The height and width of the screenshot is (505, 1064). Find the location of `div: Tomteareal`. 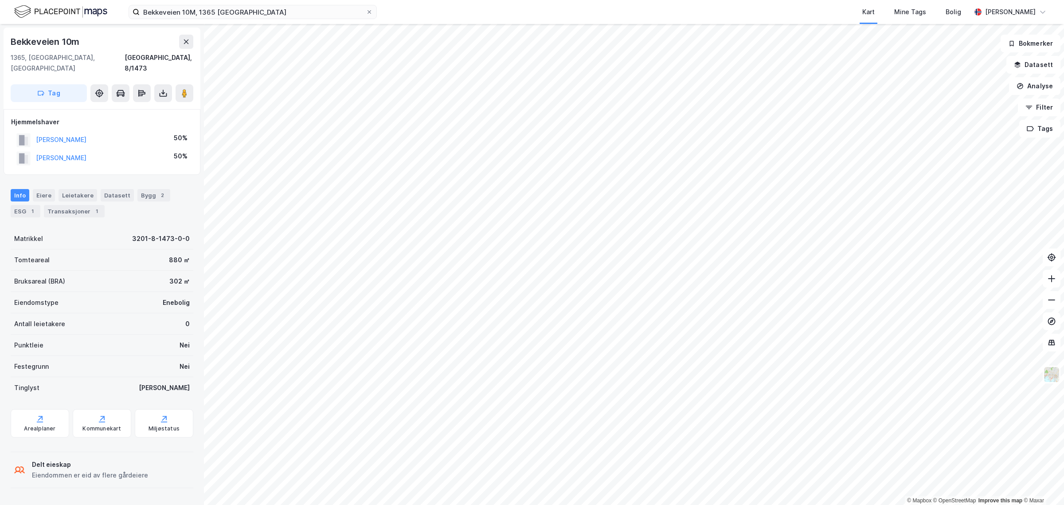

div: Tomteareal is located at coordinates (32, 260).